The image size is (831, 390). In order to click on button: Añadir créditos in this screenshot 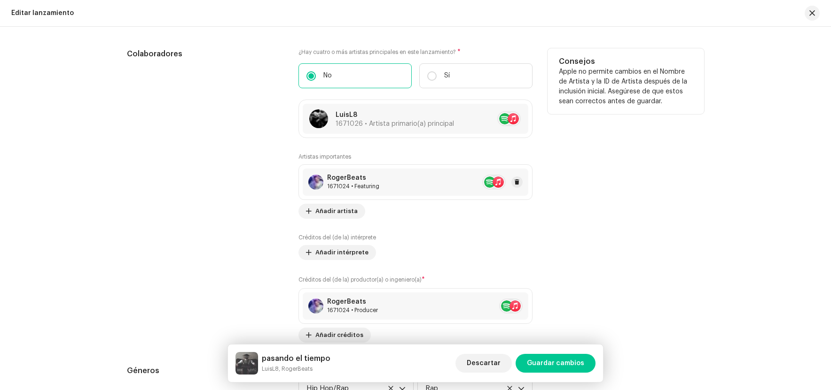, I will do `click(335, 336)`.